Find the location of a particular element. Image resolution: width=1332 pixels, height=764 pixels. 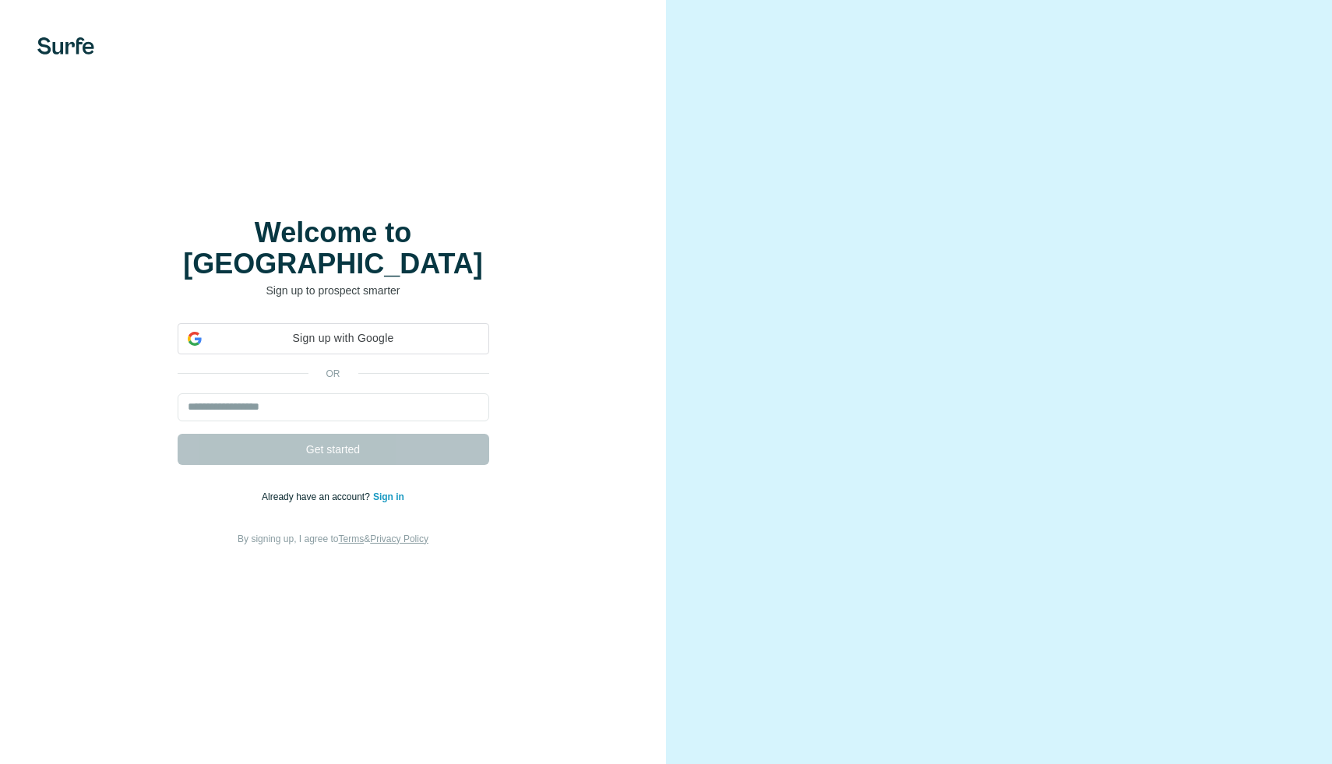

img: Surfe's logo is located at coordinates (65, 46).